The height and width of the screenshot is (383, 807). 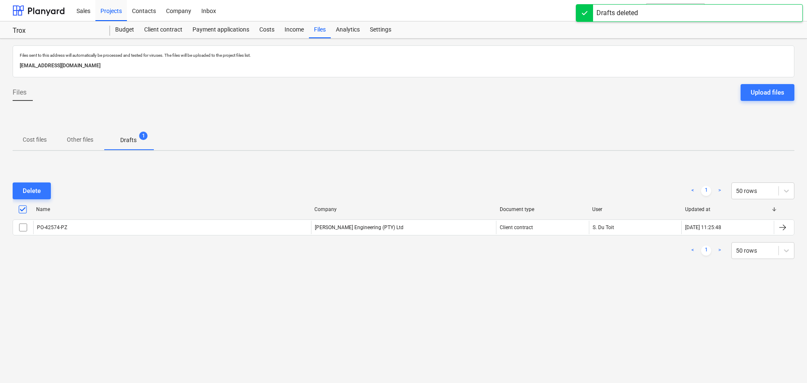 I want to click on div: Budget, so click(x=124, y=30).